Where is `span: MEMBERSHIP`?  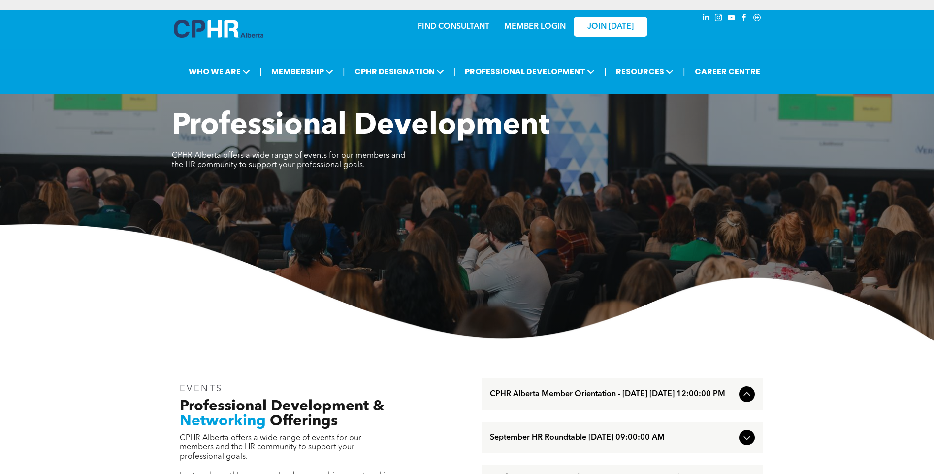
span: MEMBERSHIP is located at coordinates (302, 71).